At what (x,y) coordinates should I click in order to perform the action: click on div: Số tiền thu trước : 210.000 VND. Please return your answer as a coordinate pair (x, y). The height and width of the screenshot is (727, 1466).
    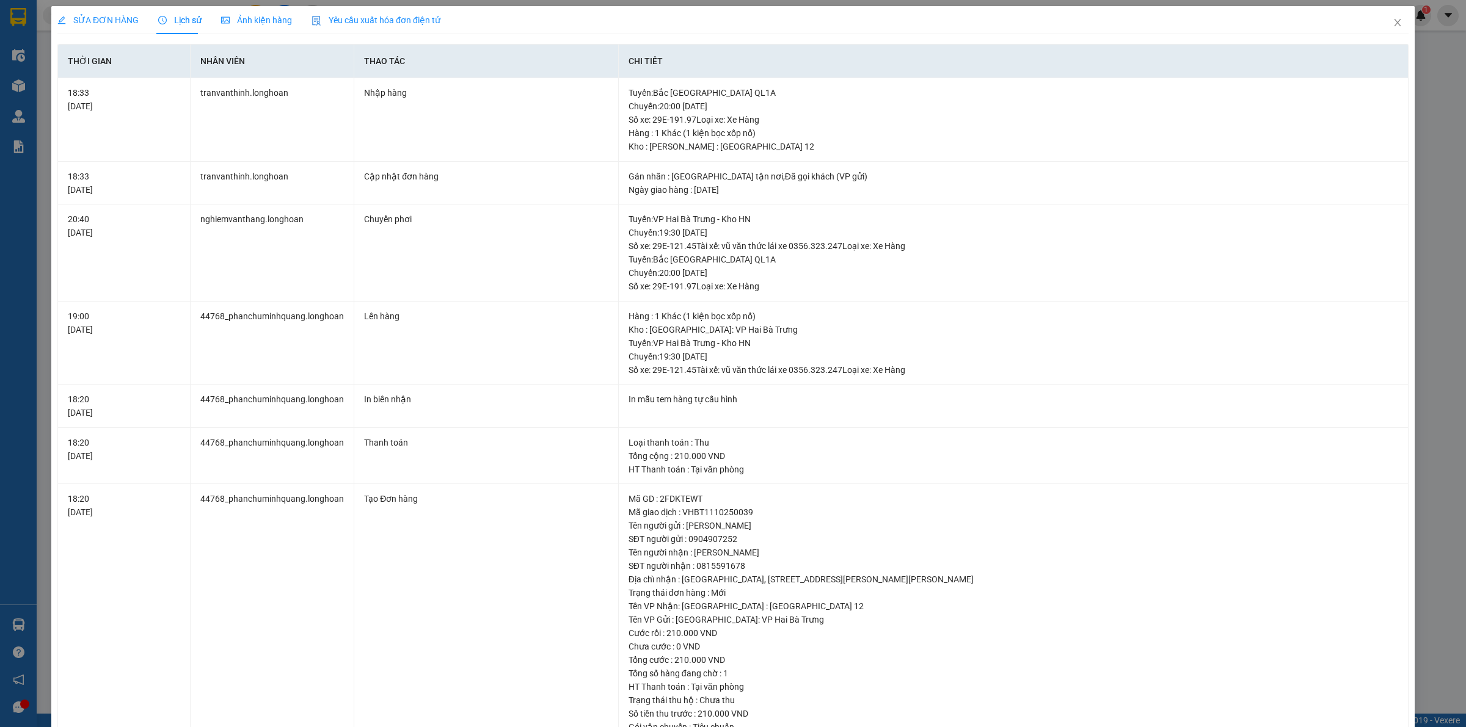
    Looking at the image, I should click on (1013, 714).